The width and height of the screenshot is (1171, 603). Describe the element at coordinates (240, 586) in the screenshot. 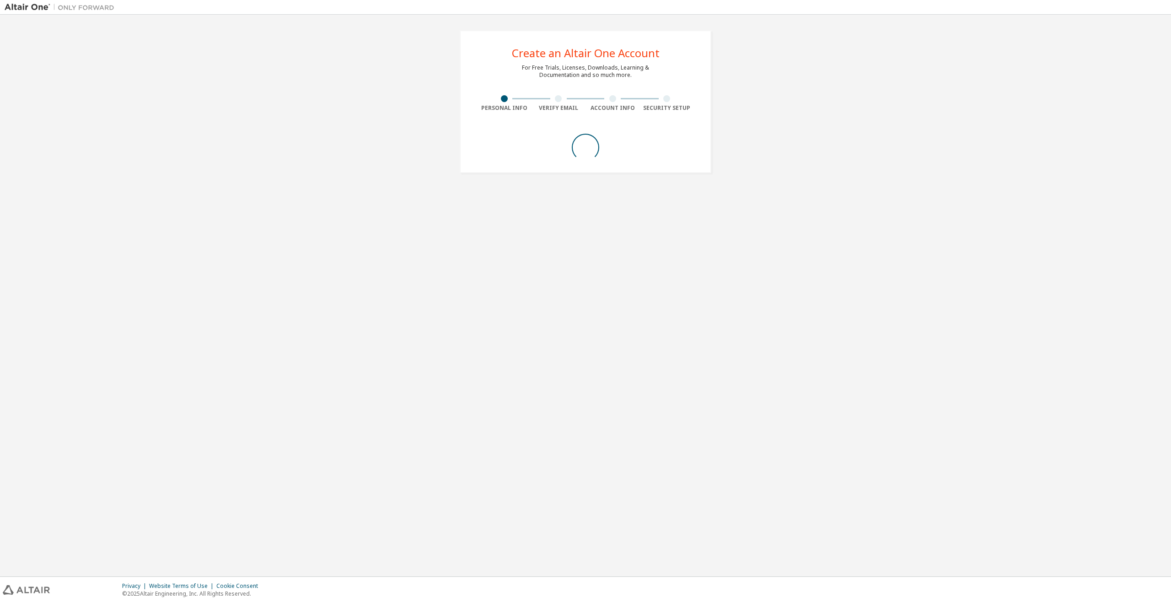

I see `div: Cookie Consent` at that location.